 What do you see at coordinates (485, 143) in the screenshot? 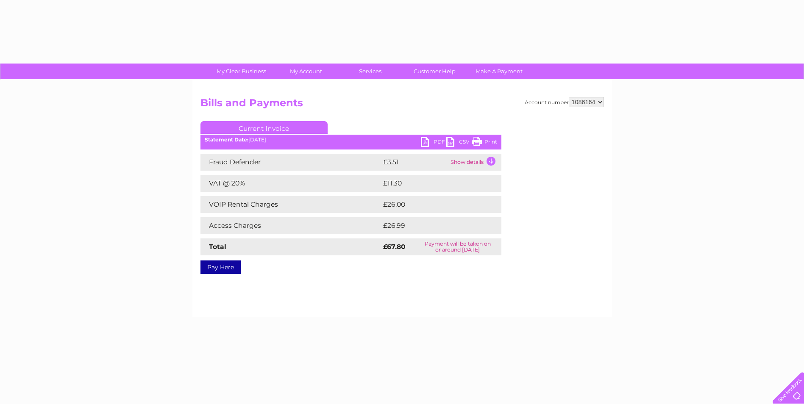
I see `a: Print` at bounding box center [485, 143].